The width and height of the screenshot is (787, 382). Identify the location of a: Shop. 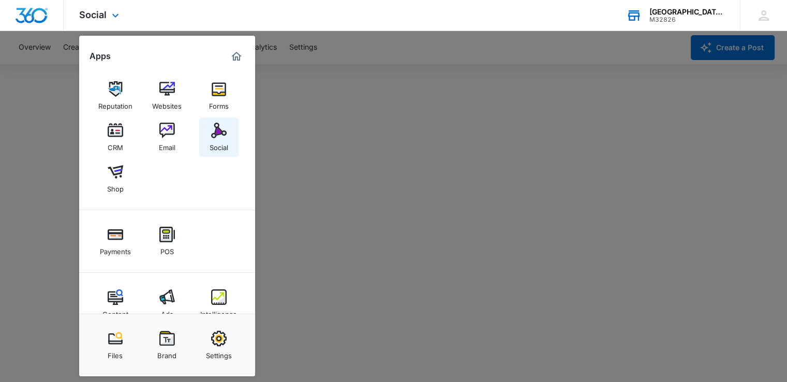
(115, 179).